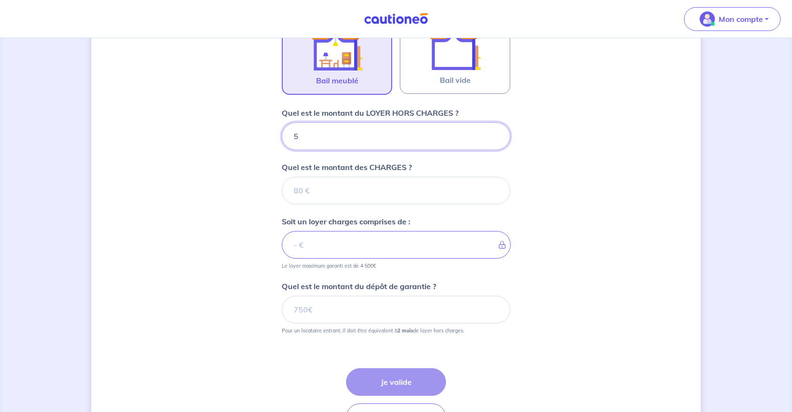 This screenshot has width=792, height=412. What do you see at coordinates (329, 266) in the screenshot?
I see `p: Le loyer maximum garanti est de 4 500€` at bounding box center [329, 266].